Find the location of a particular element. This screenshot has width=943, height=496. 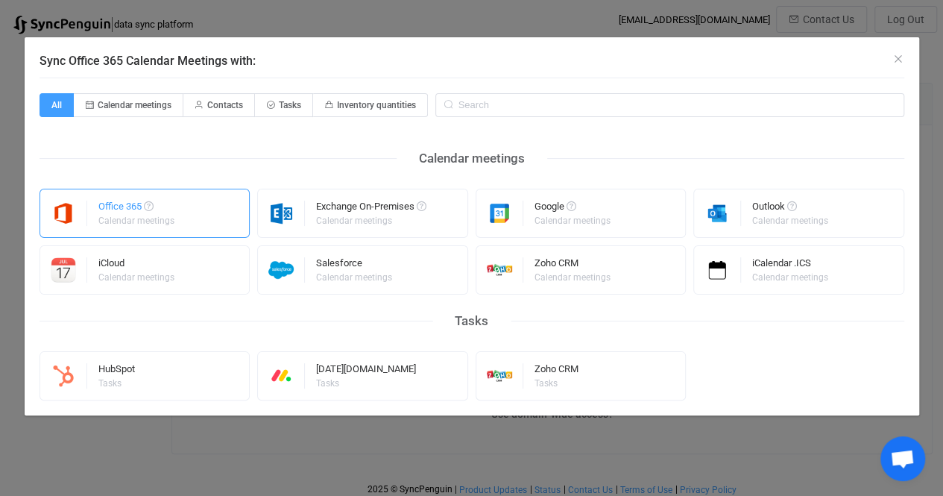

div: Outlook is located at coordinates (791, 209).